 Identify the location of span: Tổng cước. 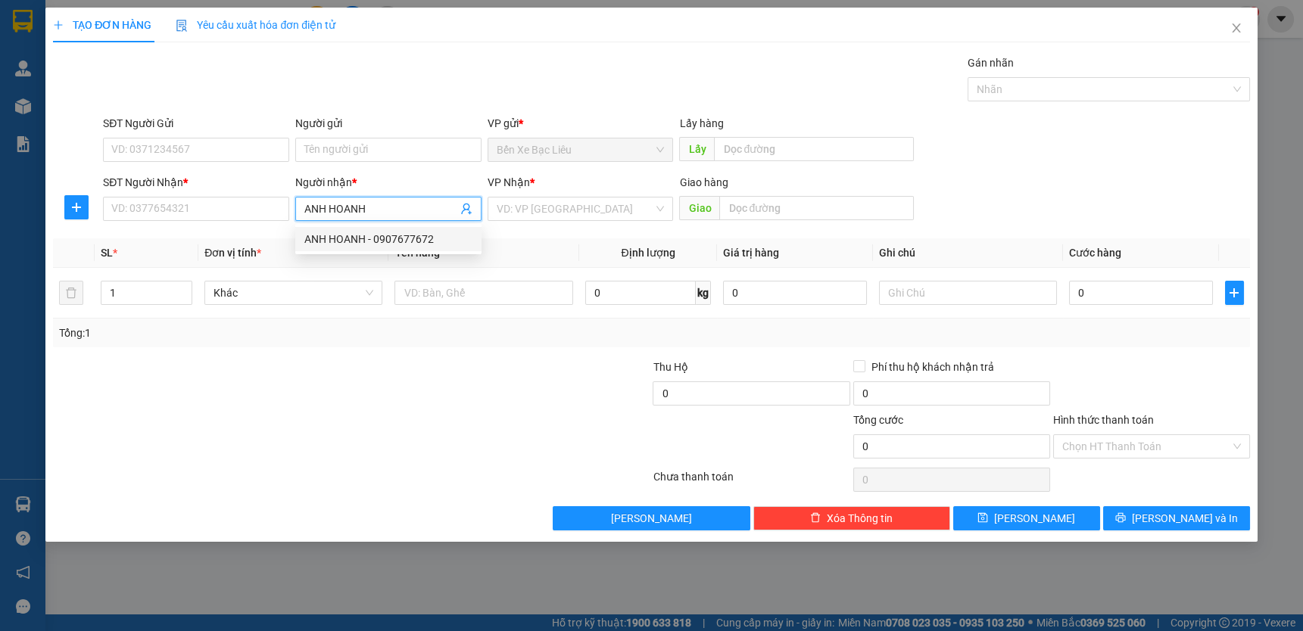
(878, 420).